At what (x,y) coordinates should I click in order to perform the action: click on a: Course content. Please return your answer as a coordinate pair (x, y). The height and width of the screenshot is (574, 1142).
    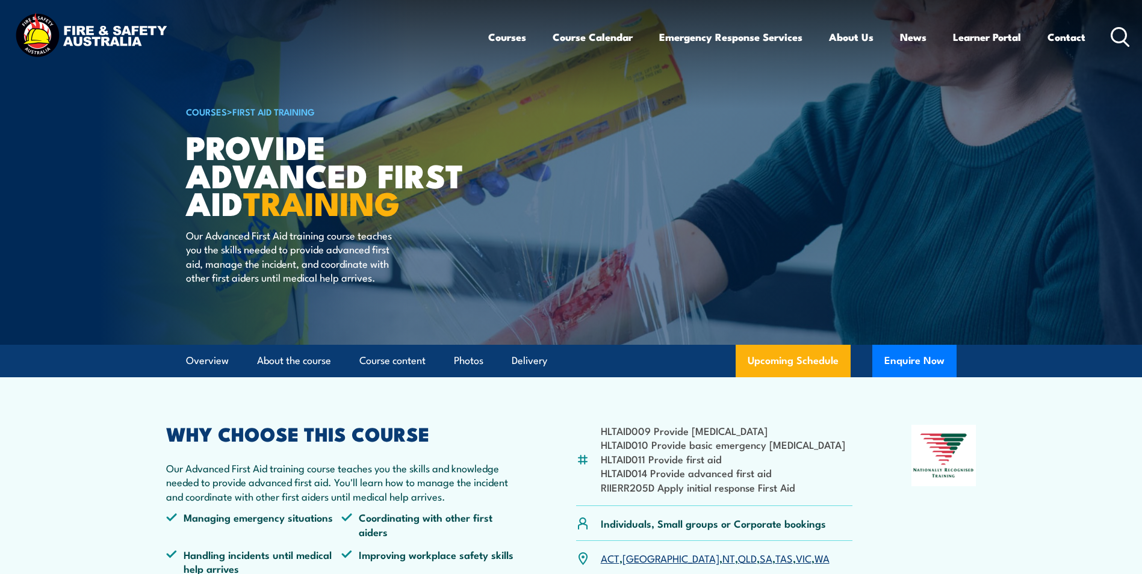
    Looking at the image, I should click on (393, 361).